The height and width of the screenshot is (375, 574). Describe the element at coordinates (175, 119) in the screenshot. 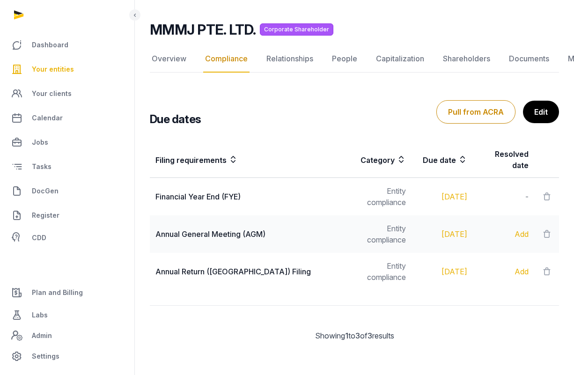

I see `h3: Due dates` at that location.